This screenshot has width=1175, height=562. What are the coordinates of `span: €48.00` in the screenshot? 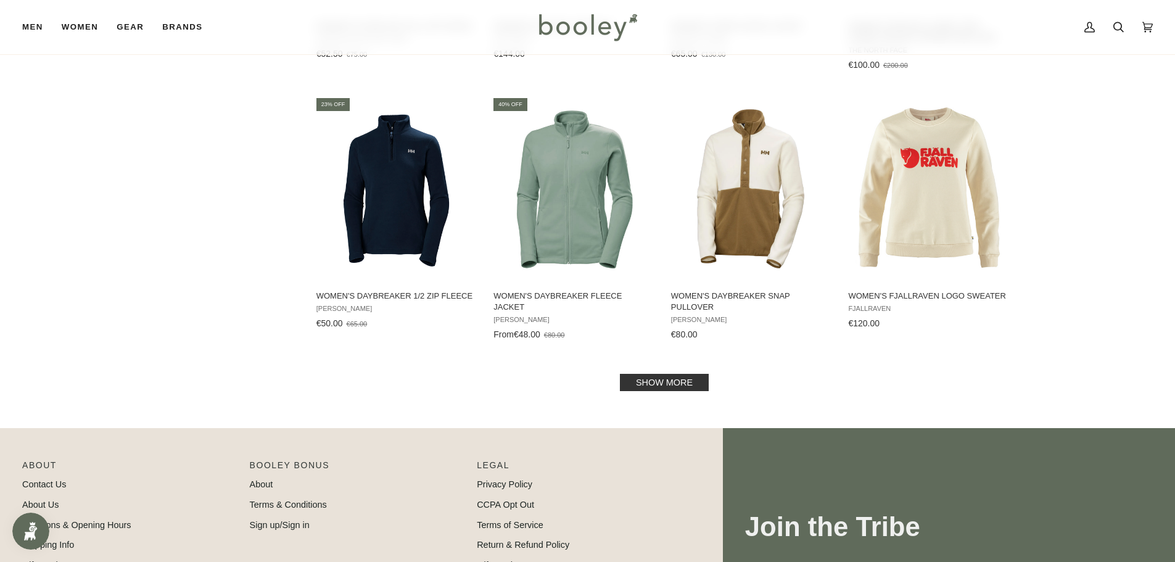 It's located at (527, 334).